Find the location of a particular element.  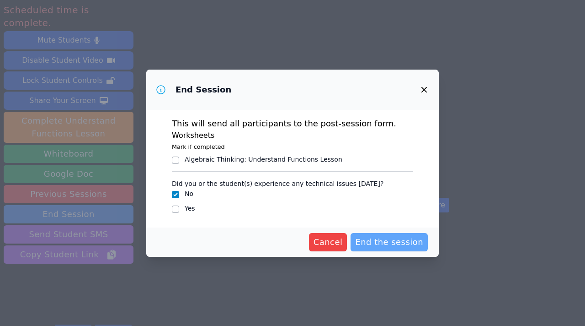

button: Cancel is located at coordinates (328, 242).